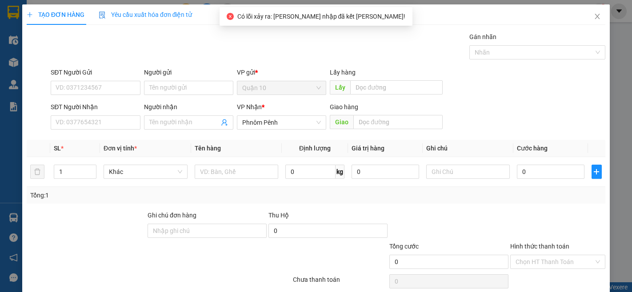  Describe the element at coordinates (95, 107) in the screenshot. I see `div: SĐT Người Nhận` at that location.